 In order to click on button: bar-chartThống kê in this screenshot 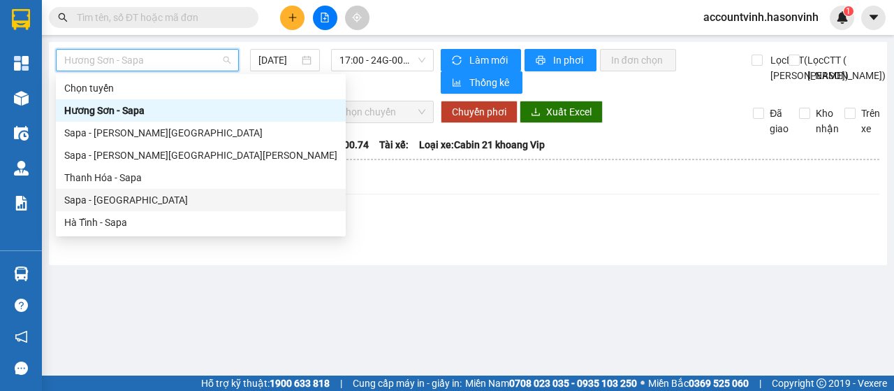, I will do `click(481, 82)`.